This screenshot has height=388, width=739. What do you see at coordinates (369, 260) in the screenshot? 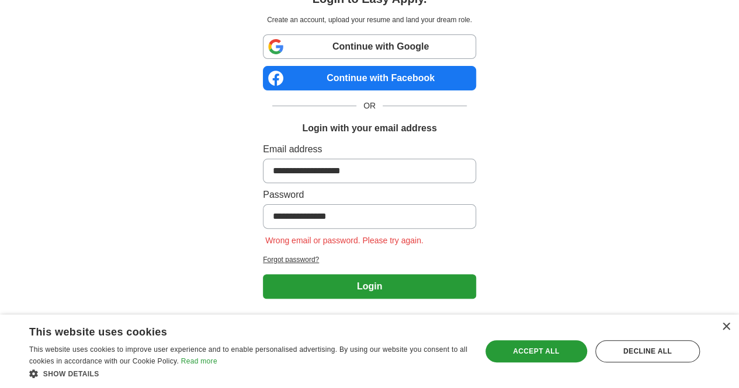
I see `h2: Forgot password?` at bounding box center [369, 260].